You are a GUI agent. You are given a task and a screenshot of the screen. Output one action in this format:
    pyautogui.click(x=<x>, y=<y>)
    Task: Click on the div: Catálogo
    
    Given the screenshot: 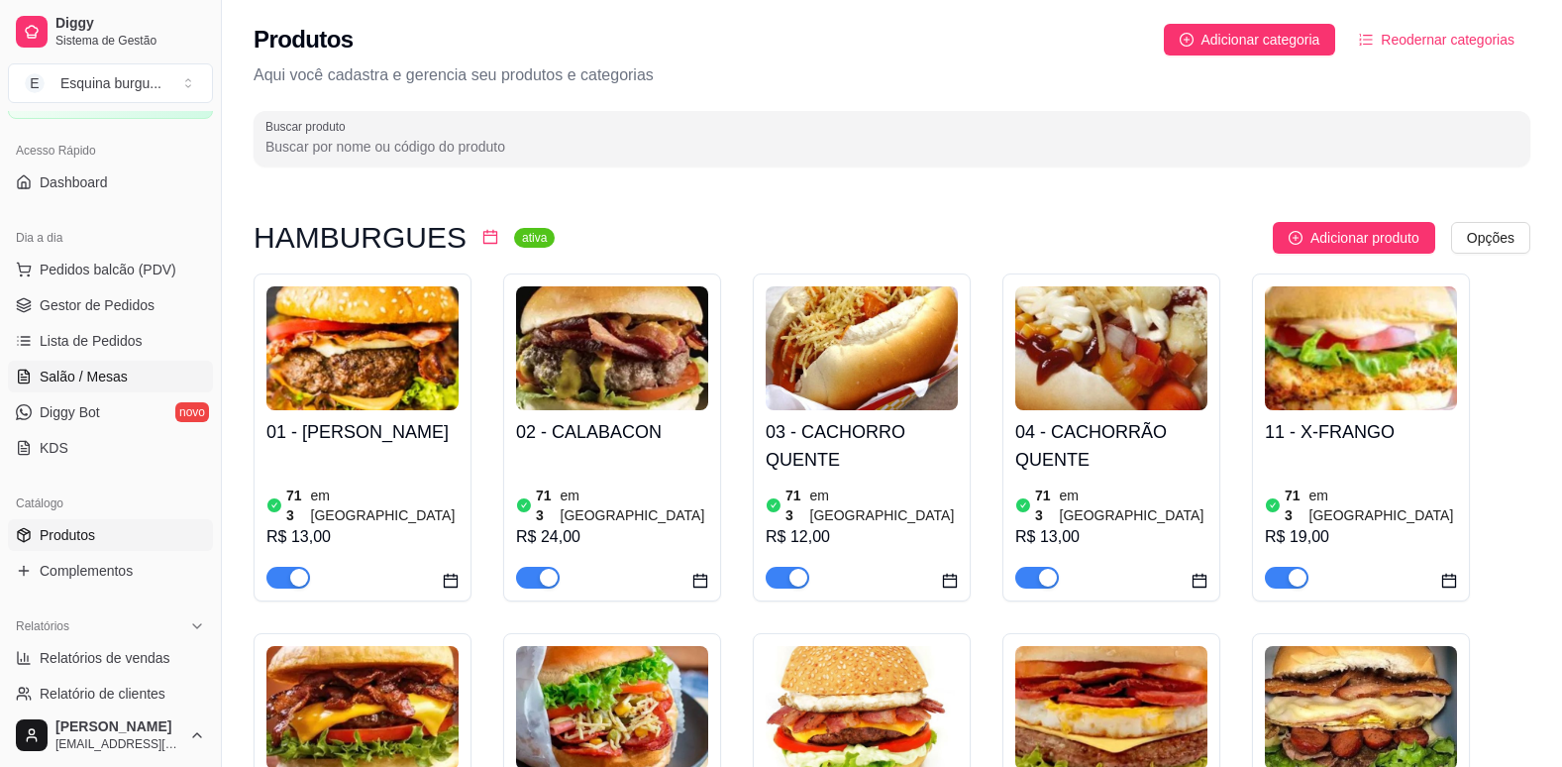 What is the action you would take?
    pyautogui.click(x=110, y=503)
    